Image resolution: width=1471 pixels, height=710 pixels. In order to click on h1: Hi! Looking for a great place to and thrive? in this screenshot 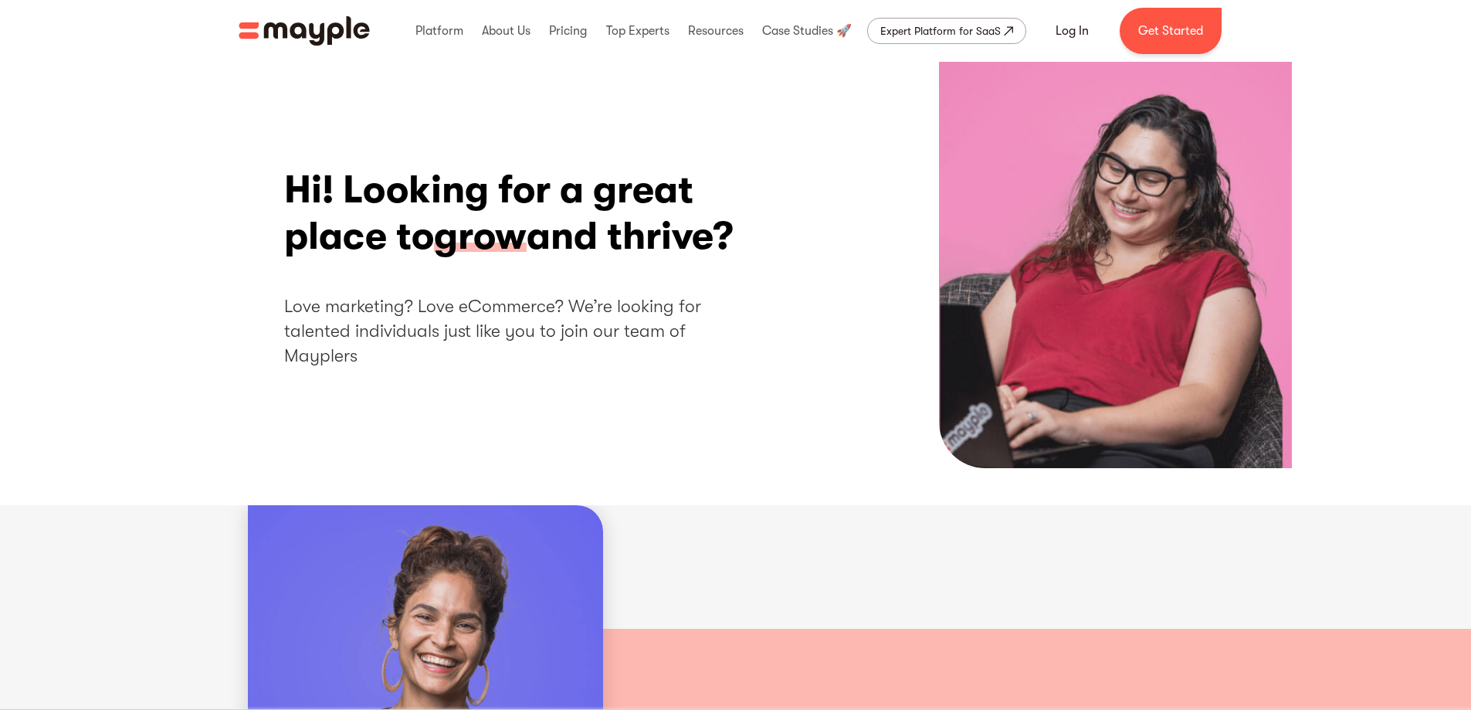, I will do `click(520, 213)`.